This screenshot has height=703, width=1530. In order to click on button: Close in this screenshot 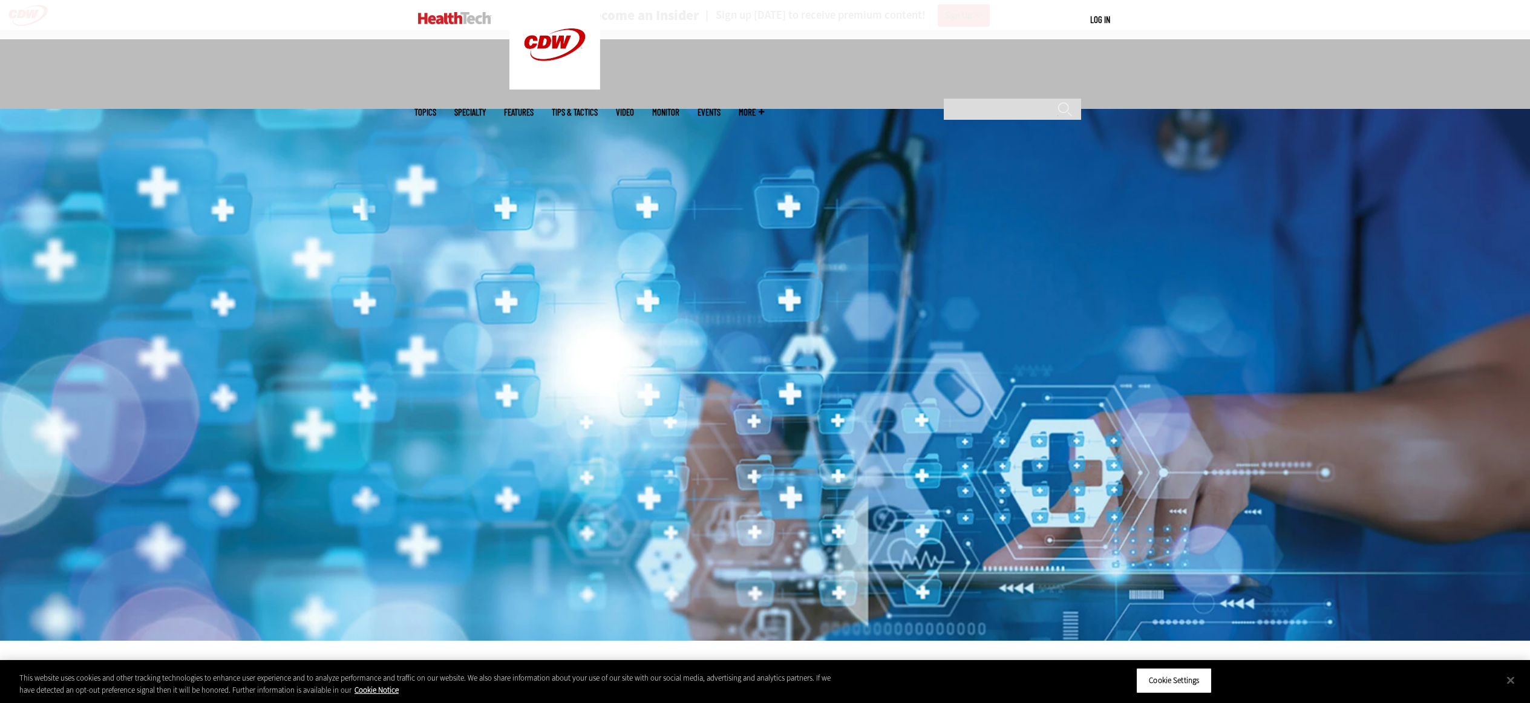, I will do `click(1511, 680)`.